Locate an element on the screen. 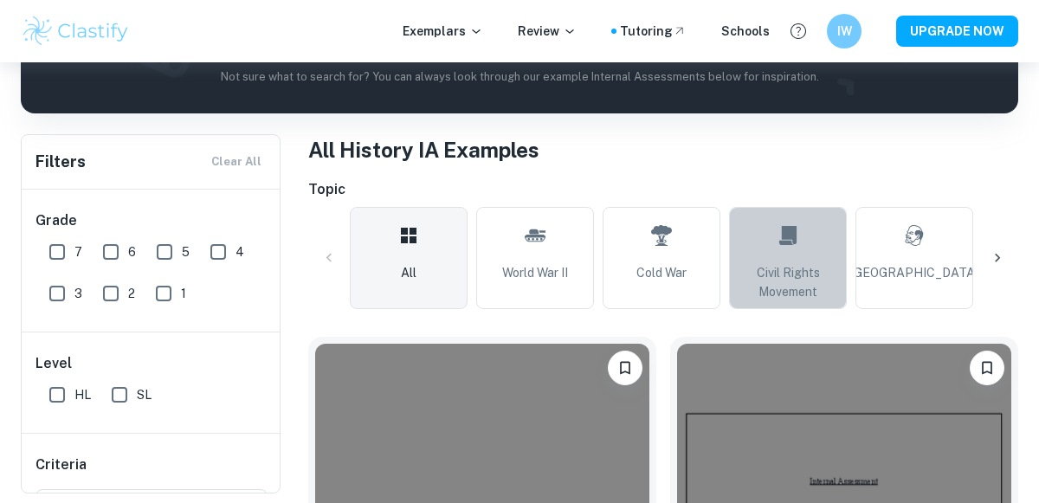 Image resolution: width=1039 pixels, height=503 pixels. a: Schools is located at coordinates (746, 31).